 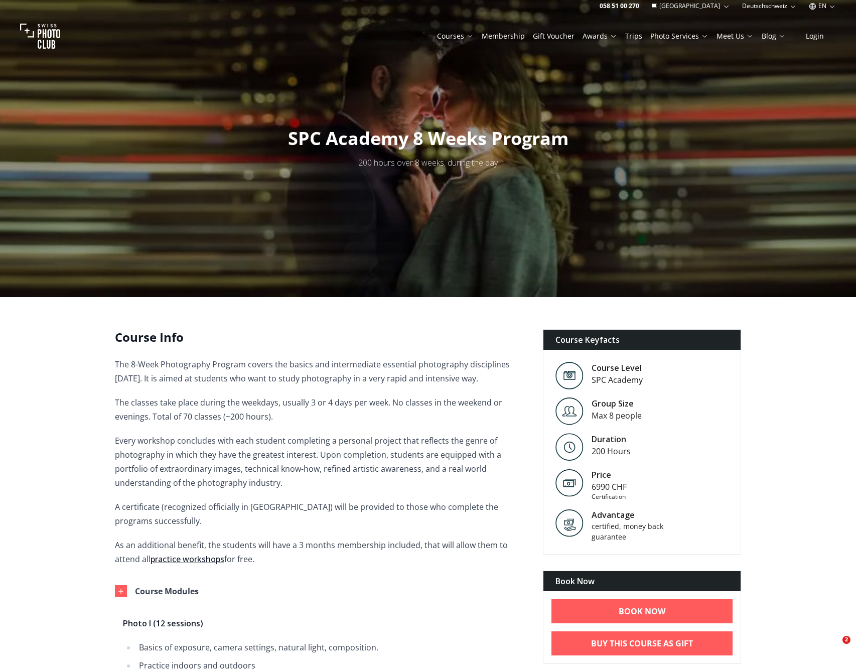 What do you see at coordinates (634, 36) in the screenshot?
I see `button: Trips` at bounding box center [634, 36].